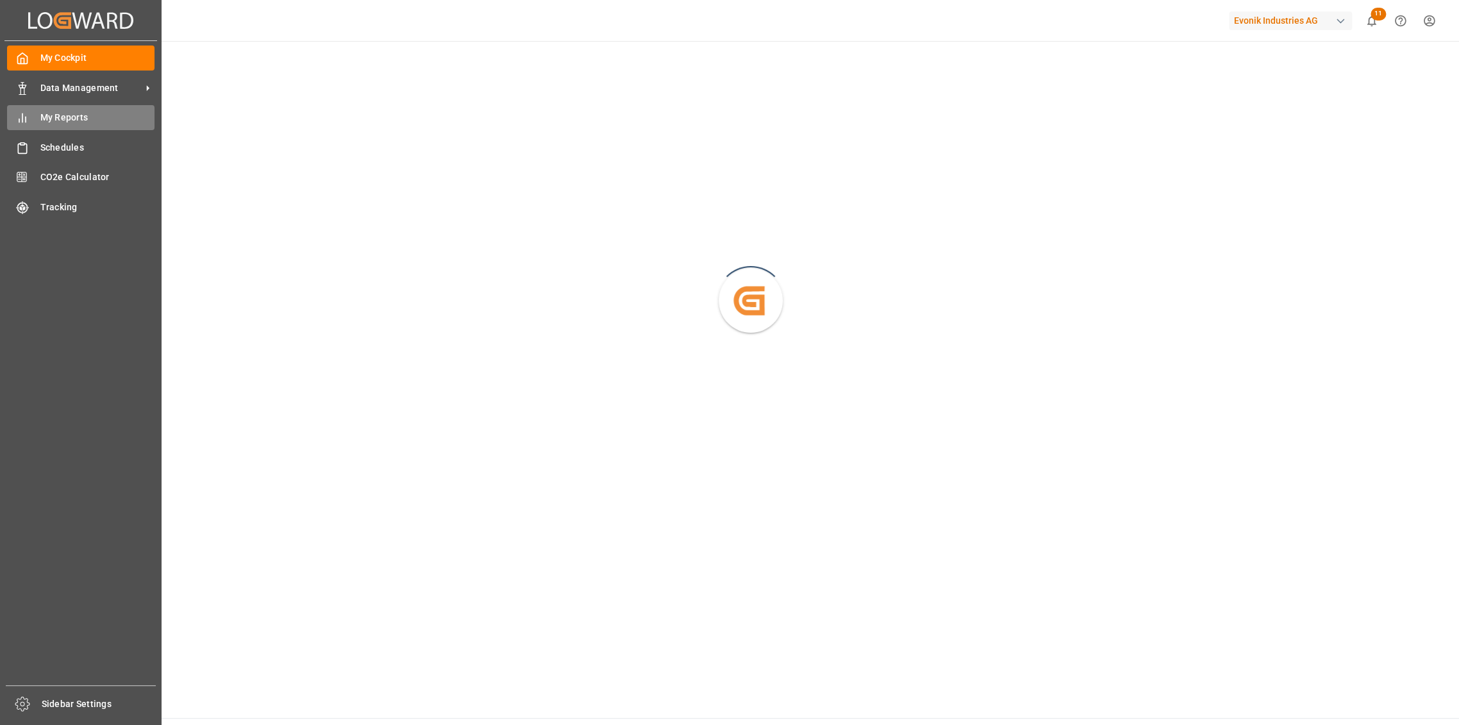  Describe the element at coordinates (91, 88) in the screenshot. I see `span: Data Management` at that location.